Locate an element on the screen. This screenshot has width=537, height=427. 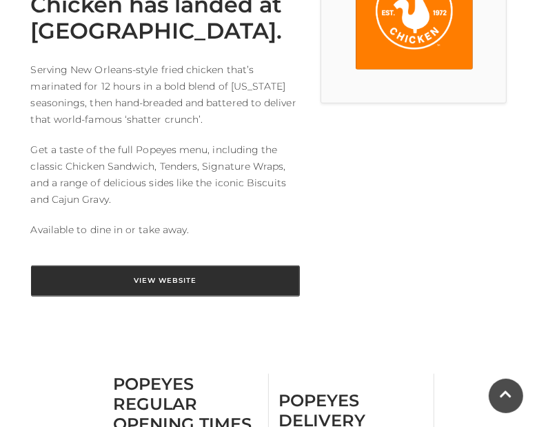
p: Available to dine in or take away. is located at coordinates (165, 230).